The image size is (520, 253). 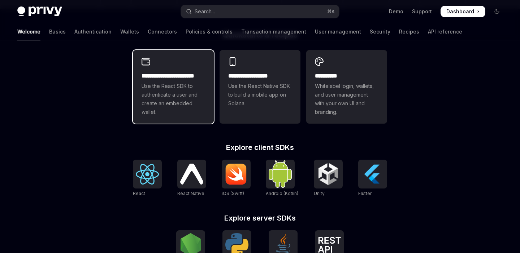 I want to click on a: Support, so click(x=422, y=12).